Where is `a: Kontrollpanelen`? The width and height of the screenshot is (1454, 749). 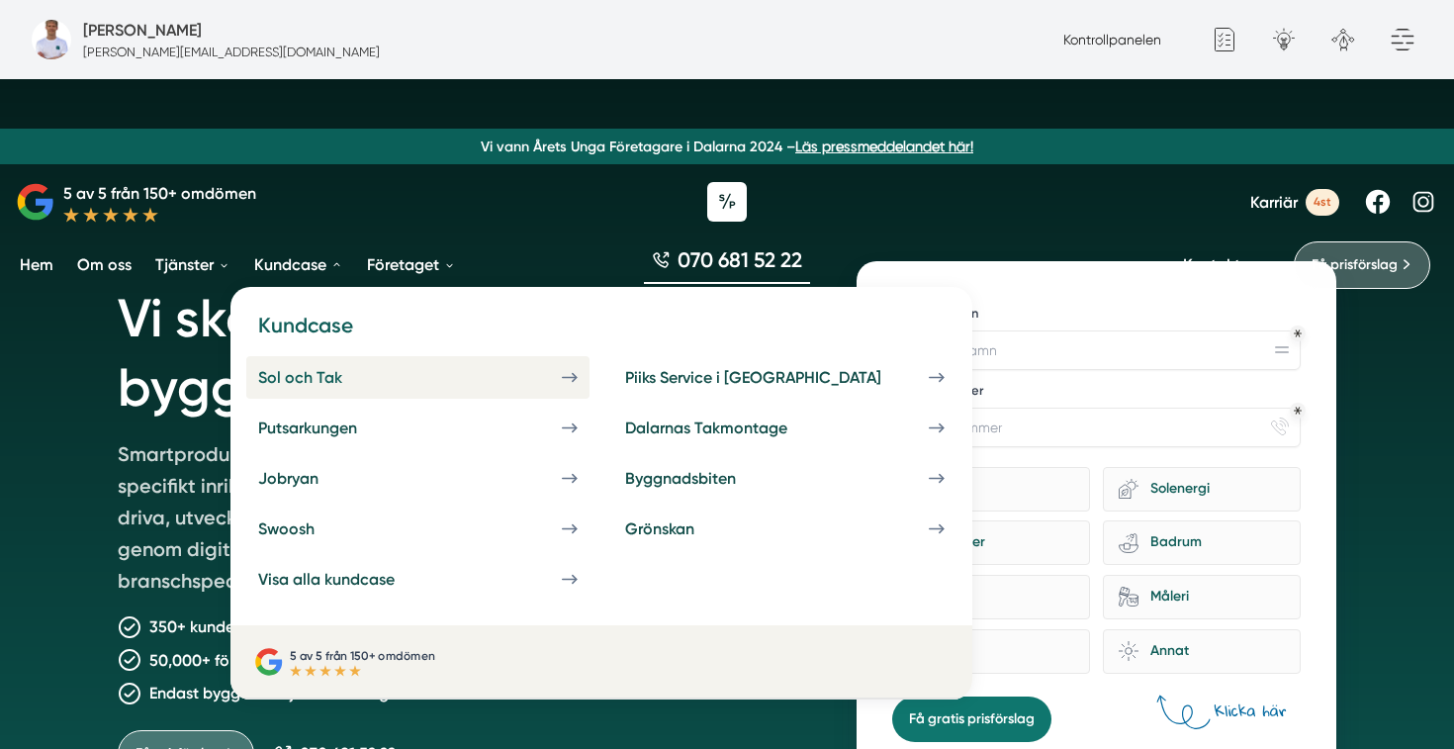
a: Kontrollpanelen is located at coordinates (1112, 40).